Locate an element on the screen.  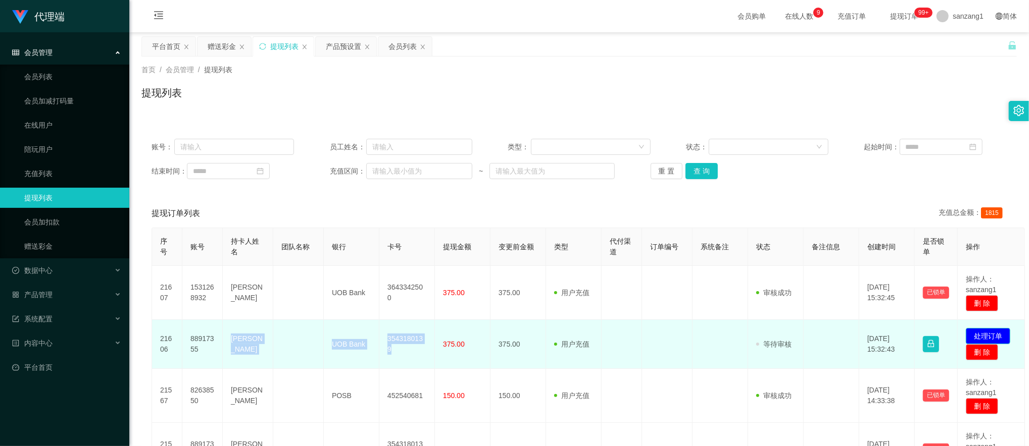
button: 重 置 is located at coordinates (667, 171).